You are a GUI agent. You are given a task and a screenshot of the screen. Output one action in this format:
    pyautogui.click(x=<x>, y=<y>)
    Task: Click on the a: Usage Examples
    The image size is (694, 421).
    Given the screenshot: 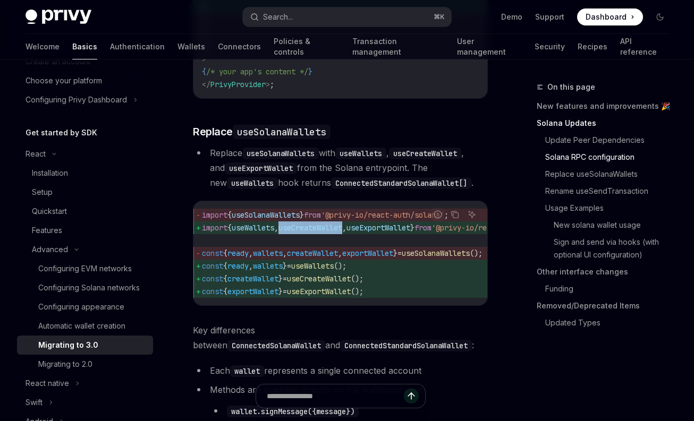 What is the action you would take?
    pyautogui.click(x=611, y=208)
    